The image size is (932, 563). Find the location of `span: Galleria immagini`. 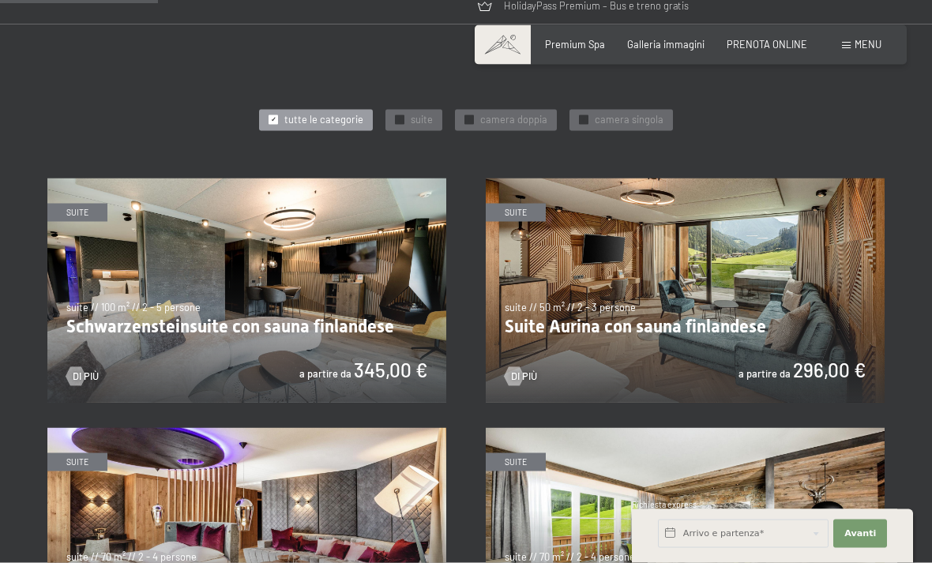

span: Galleria immagini is located at coordinates (666, 44).